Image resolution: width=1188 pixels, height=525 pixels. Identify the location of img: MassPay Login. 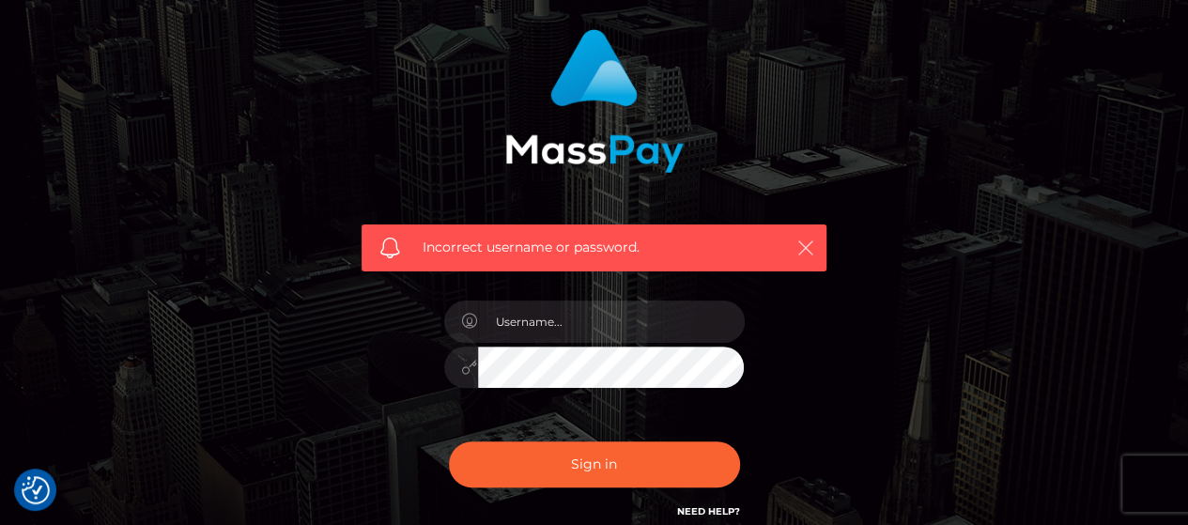
(594, 100).